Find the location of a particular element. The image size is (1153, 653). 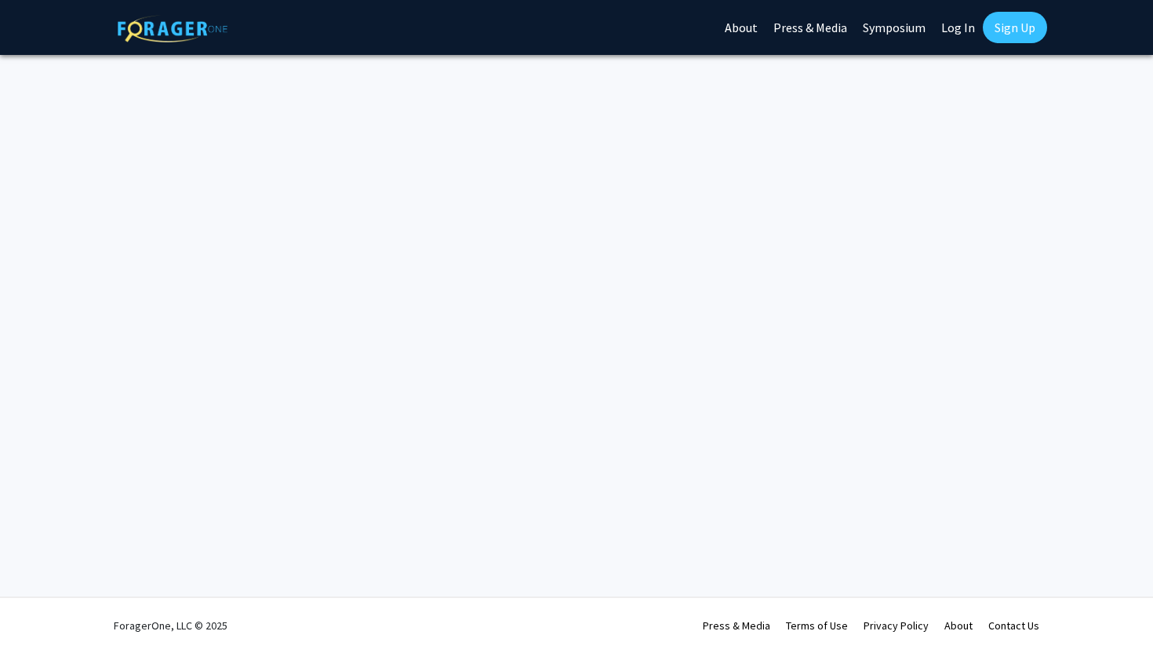

a: Contact Us is located at coordinates (1013, 625).